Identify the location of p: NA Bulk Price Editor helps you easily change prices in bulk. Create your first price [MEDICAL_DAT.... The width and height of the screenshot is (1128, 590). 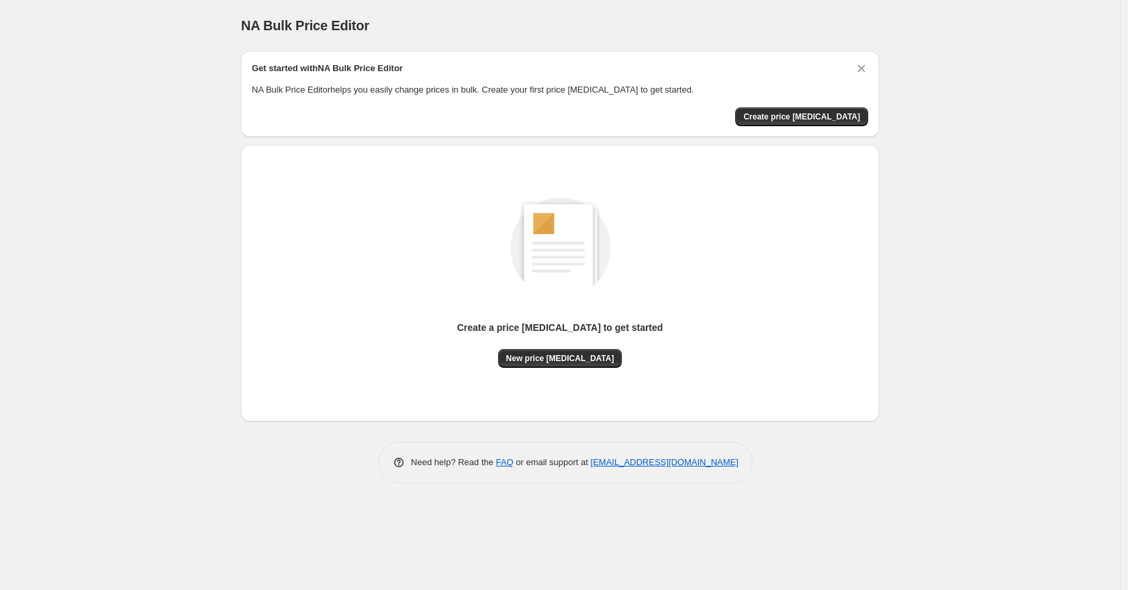
(560, 90).